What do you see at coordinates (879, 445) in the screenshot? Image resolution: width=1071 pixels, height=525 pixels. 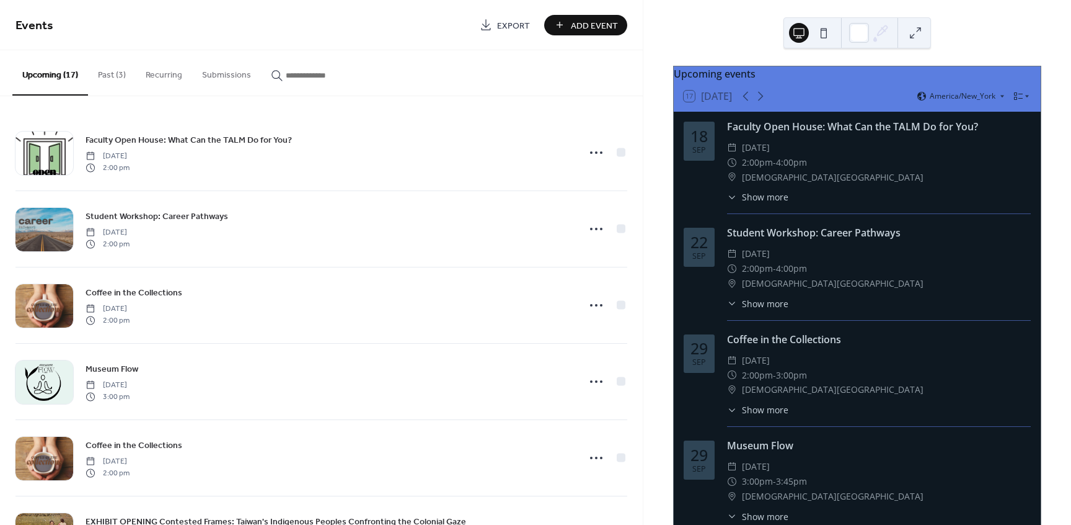 I see `div: Museum Flow` at bounding box center [879, 445].